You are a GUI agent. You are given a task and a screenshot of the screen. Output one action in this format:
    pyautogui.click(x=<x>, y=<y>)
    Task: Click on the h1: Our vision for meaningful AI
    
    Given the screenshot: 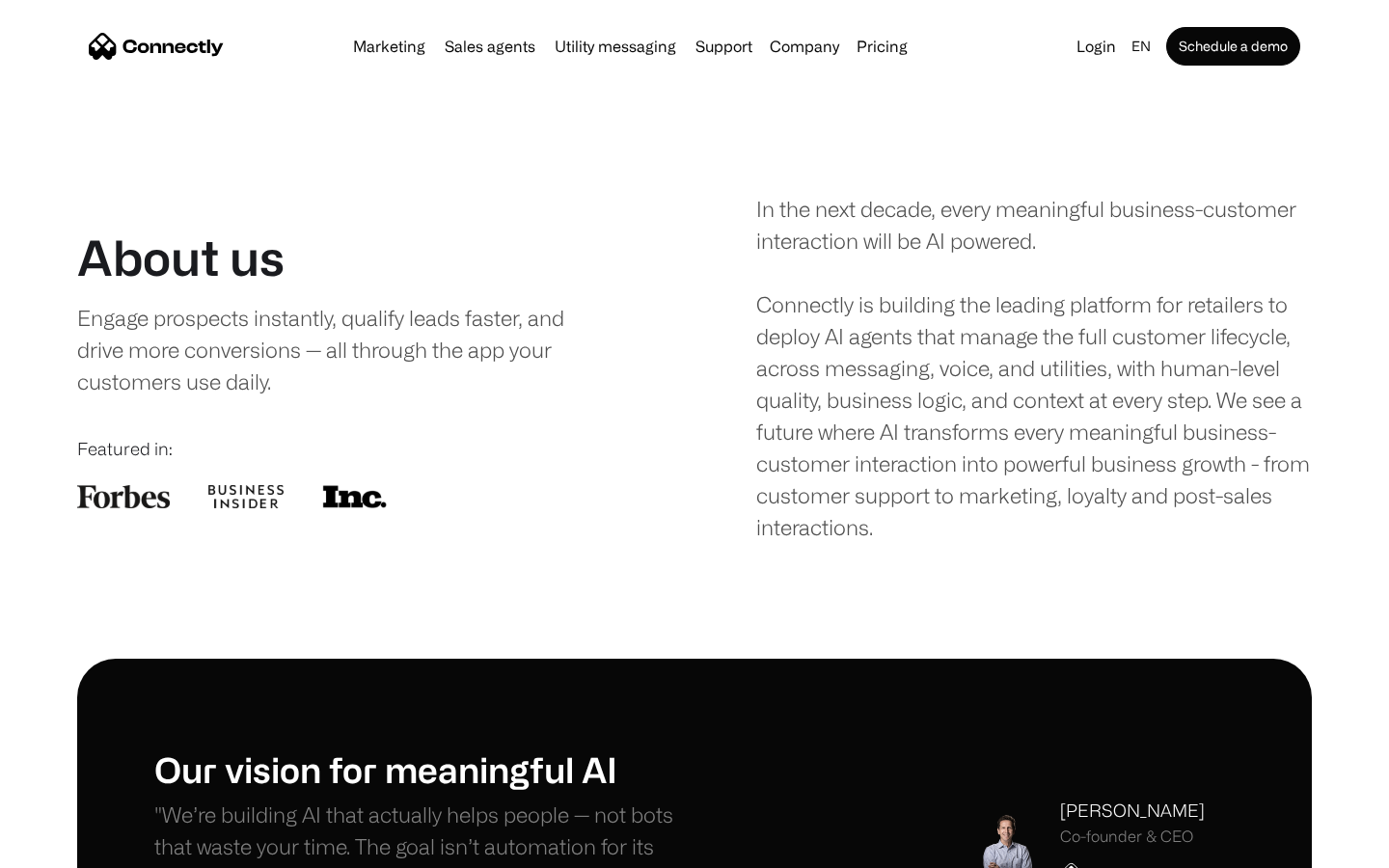 What is the action you would take?
    pyautogui.click(x=424, y=768)
    